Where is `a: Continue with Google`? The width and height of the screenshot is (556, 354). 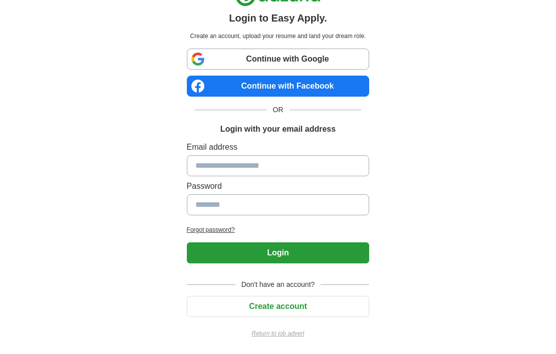
a: Continue with Google is located at coordinates (278, 59).